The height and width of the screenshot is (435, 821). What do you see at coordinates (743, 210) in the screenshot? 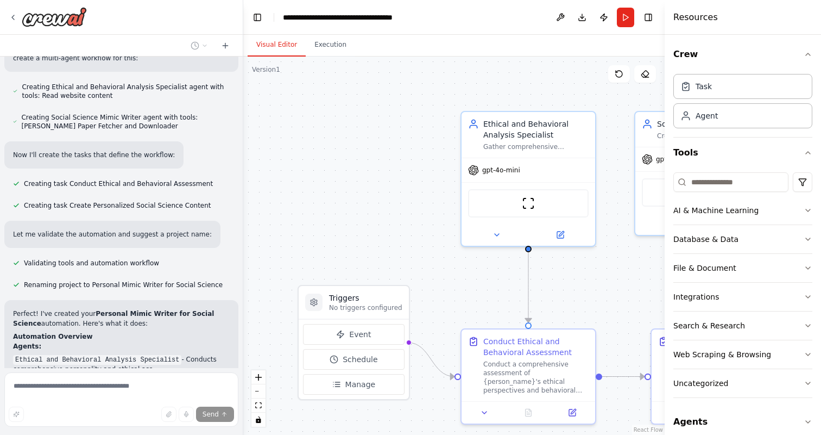
I see `button: AI & Machine Learning` at bounding box center [743, 210].